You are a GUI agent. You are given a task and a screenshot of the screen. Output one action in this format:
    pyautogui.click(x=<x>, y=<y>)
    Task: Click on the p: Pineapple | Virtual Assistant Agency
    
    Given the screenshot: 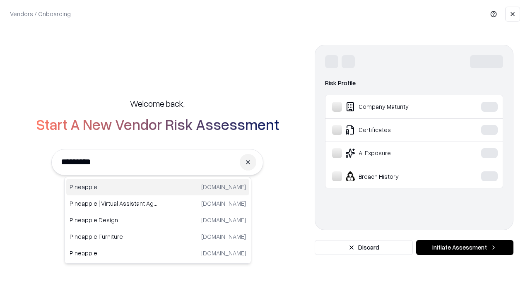 What is the action you would take?
    pyautogui.click(x=114, y=203)
    